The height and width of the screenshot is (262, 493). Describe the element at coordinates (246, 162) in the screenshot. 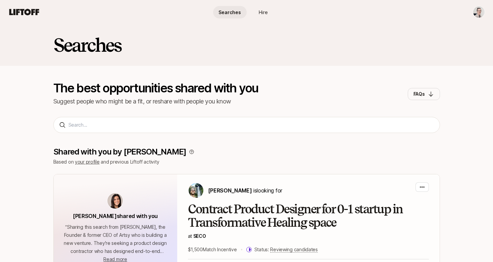

I see `p: Based on and previous Liftoff activity` at that location.